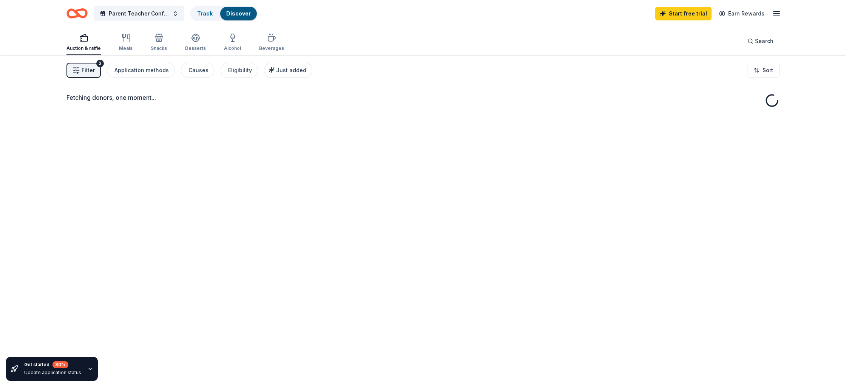  Describe the element at coordinates (139, 14) in the screenshot. I see `button: Parent Teacher Conference Night` at that location.